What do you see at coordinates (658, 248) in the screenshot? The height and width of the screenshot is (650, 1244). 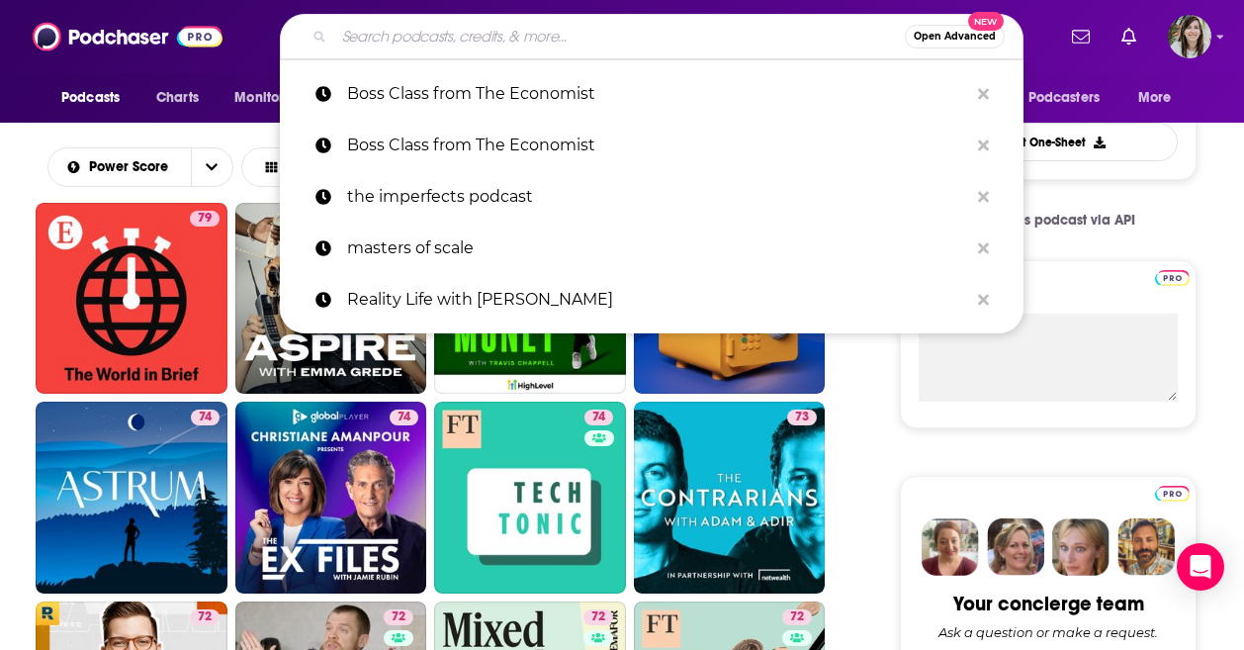 I see `p: masters of scale` at bounding box center [658, 248].